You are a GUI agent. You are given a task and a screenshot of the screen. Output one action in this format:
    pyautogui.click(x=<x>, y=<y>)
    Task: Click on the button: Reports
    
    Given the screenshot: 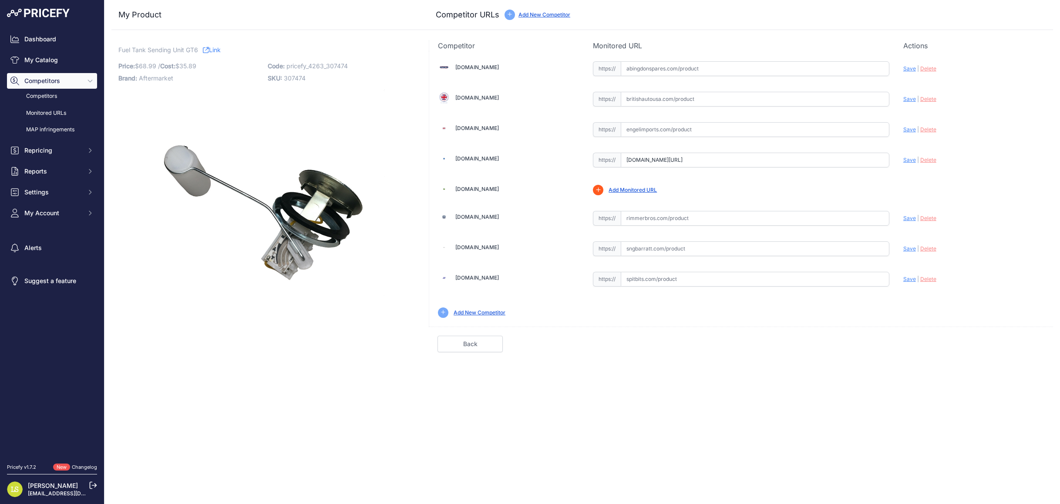 What is the action you would take?
    pyautogui.click(x=52, y=171)
    